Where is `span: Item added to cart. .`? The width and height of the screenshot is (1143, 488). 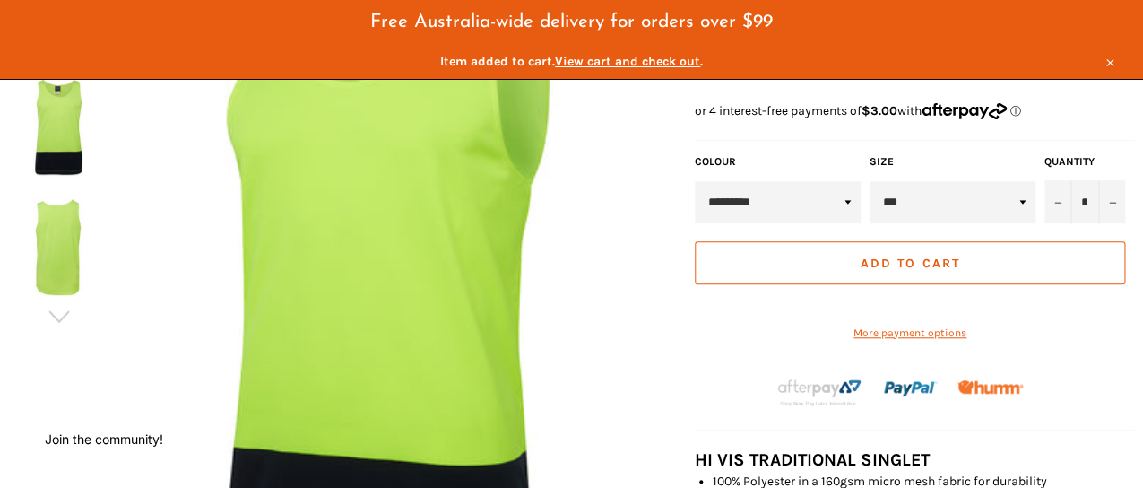
span: Item added to cart. . is located at coordinates (571, 61).